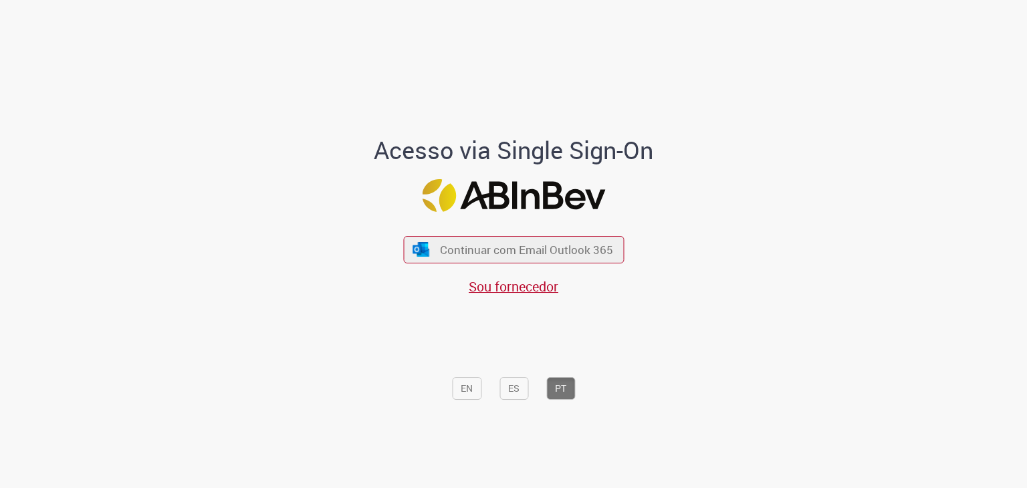 The width and height of the screenshot is (1027, 488). I want to click on button: ícone Azure/Microsoft 360 Continuar com Email Outlook 365, so click(514, 249).